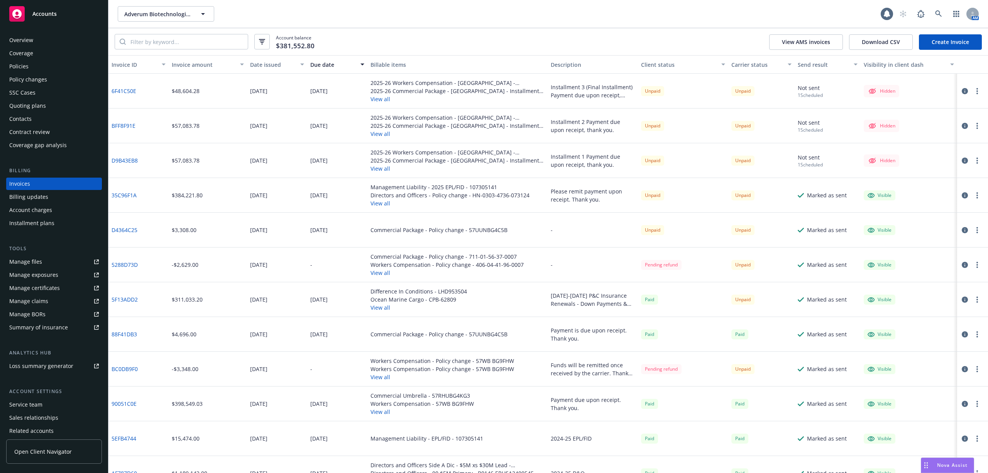 Image resolution: width=988 pixels, height=473 pixels. Describe the element at coordinates (54, 288) in the screenshot. I see `a: Manage certificates` at that location.